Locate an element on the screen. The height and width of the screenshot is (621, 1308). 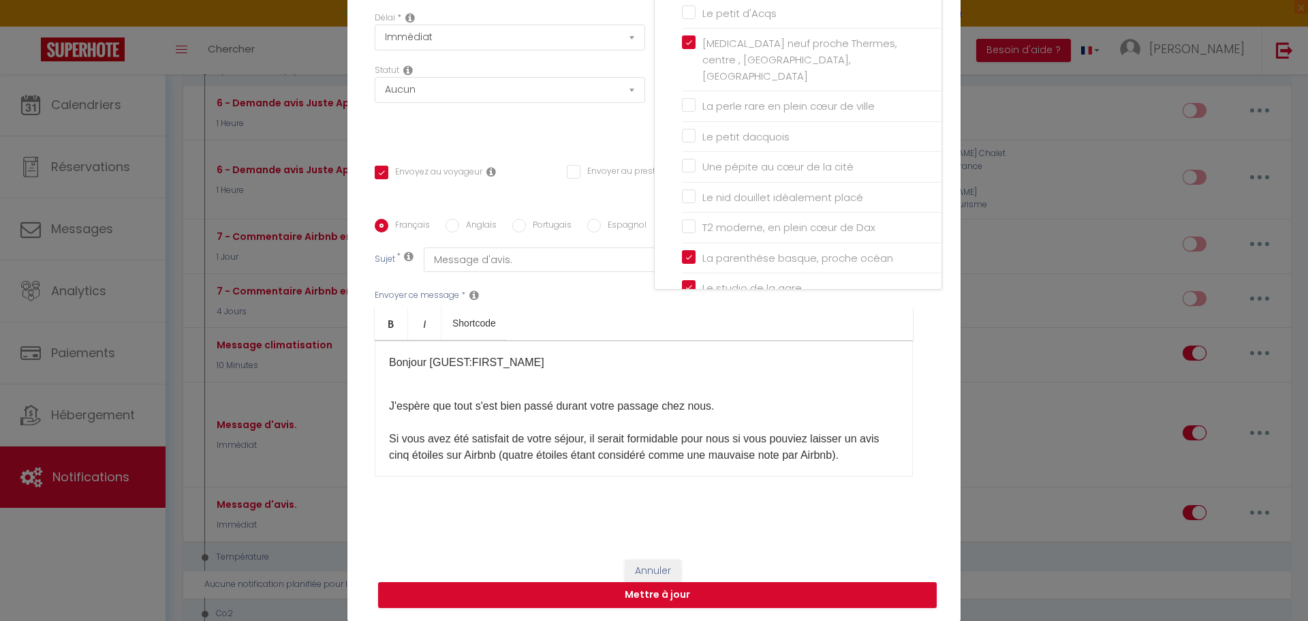
div: J'espère que tout s'est bien passé durant votre passage chez nous. S'il y a des points d'améliora... is located at coordinates (644, 408).